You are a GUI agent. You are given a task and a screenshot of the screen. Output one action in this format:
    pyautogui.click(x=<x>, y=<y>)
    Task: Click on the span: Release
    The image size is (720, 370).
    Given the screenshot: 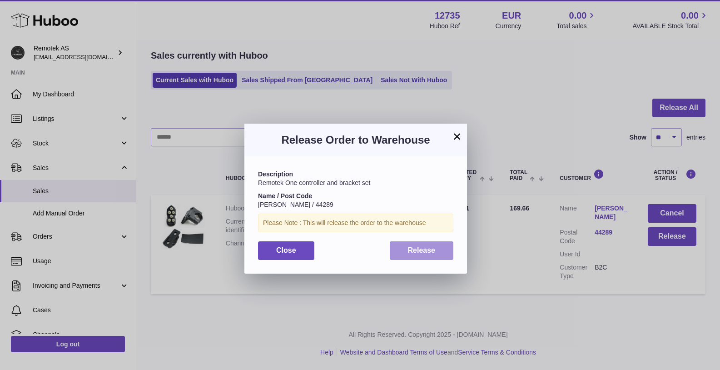 What is the action you would take?
    pyautogui.click(x=421, y=250)
    